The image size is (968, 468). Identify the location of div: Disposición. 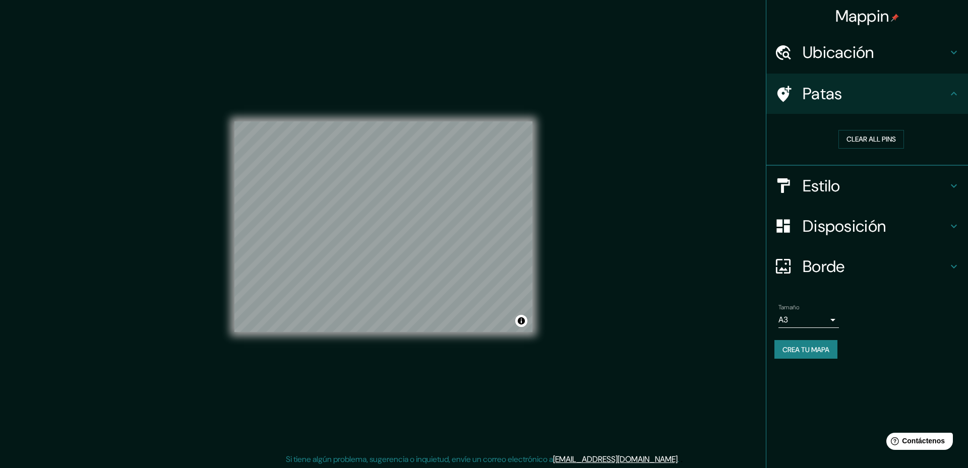
(867, 226).